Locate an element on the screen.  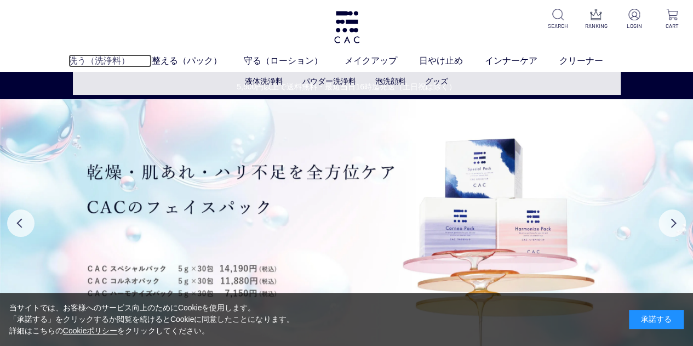
a: 液体洗浄料 is located at coordinates (264, 81).